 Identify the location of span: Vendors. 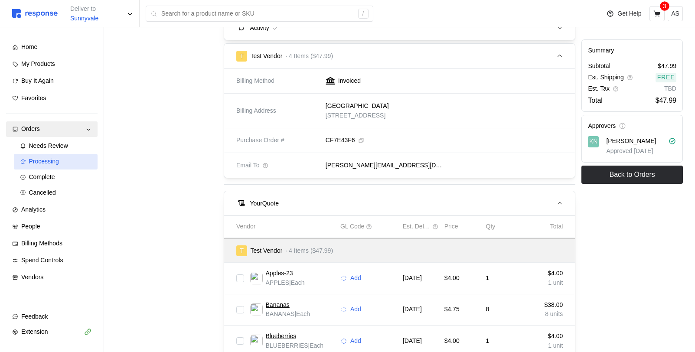
(32, 277).